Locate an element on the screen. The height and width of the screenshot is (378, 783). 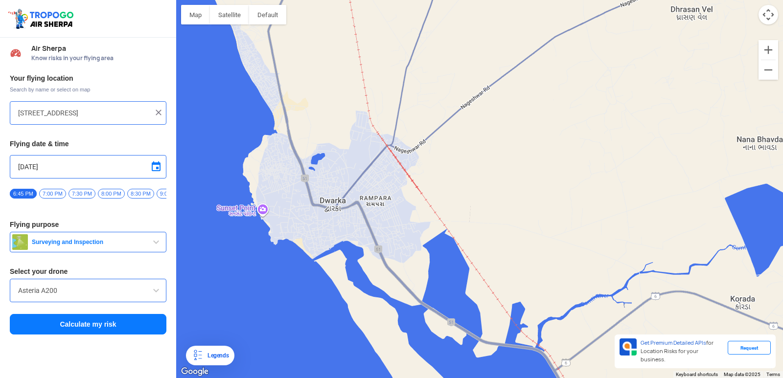
div: for Location Risks for your business. is located at coordinates (682, 351).